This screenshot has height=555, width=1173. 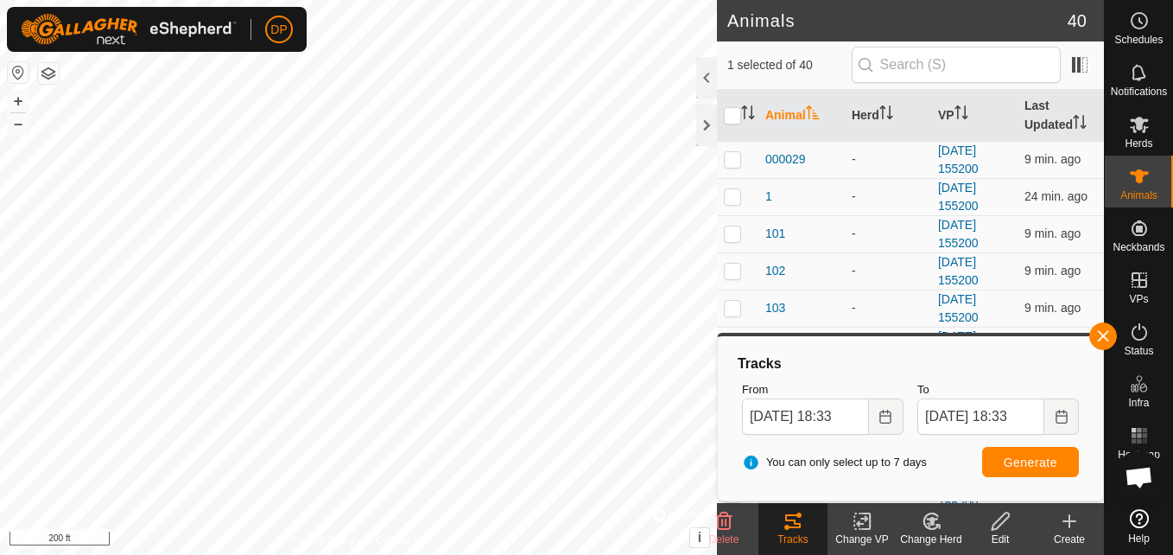 What do you see at coordinates (1139, 40) in the screenshot?
I see `span: Schedules` at bounding box center [1139, 40].